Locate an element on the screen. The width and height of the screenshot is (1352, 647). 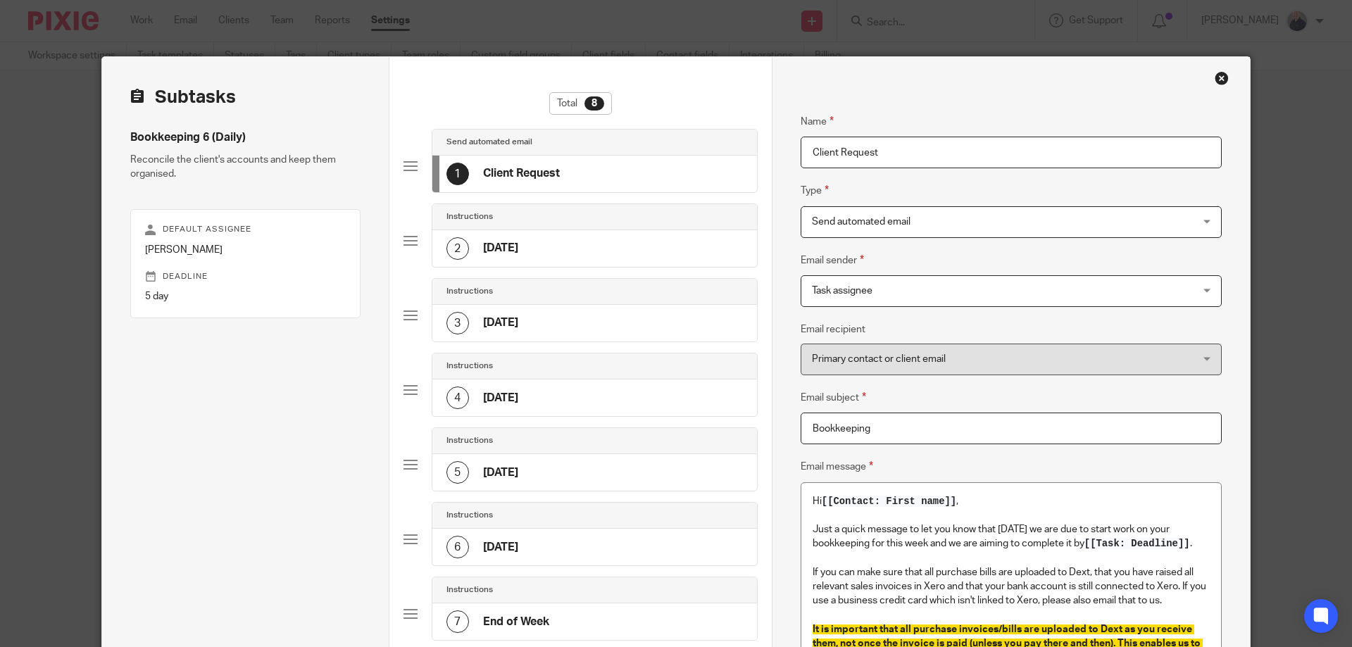
p: Default assignee is located at coordinates (245, 230).